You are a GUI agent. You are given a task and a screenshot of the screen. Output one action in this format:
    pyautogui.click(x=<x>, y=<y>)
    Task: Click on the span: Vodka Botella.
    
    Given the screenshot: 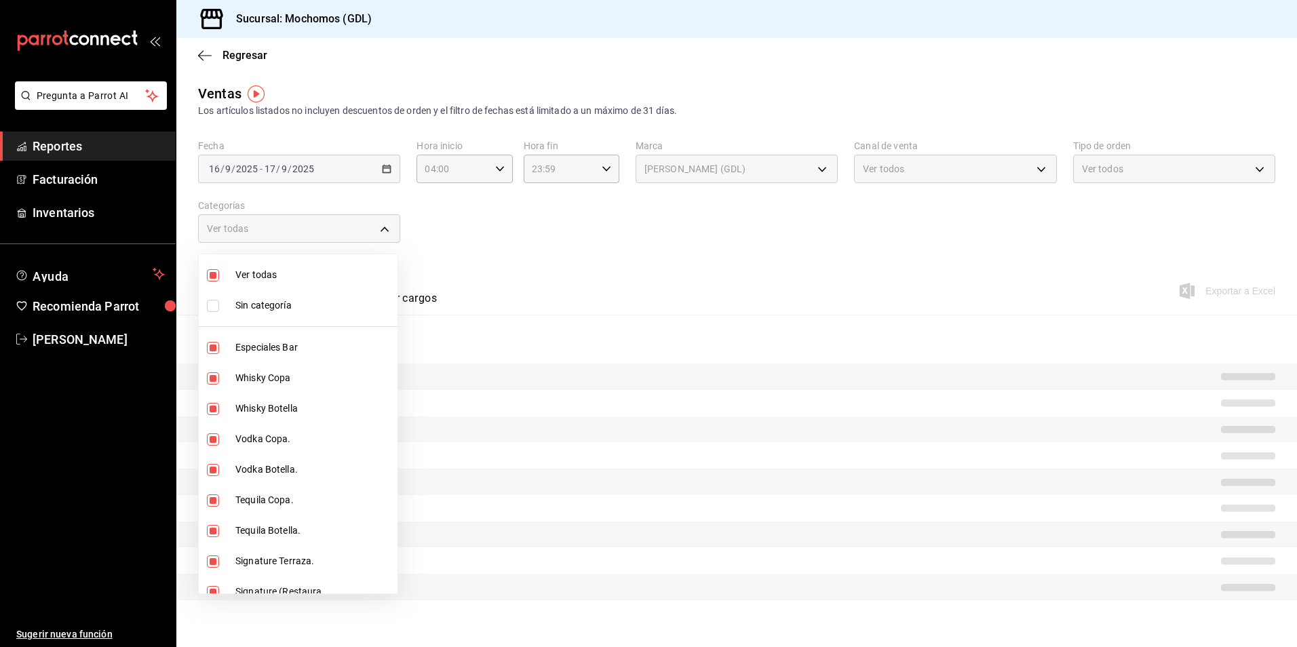 What is the action you would take?
    pyautogui.click(x=313, y=469)
    